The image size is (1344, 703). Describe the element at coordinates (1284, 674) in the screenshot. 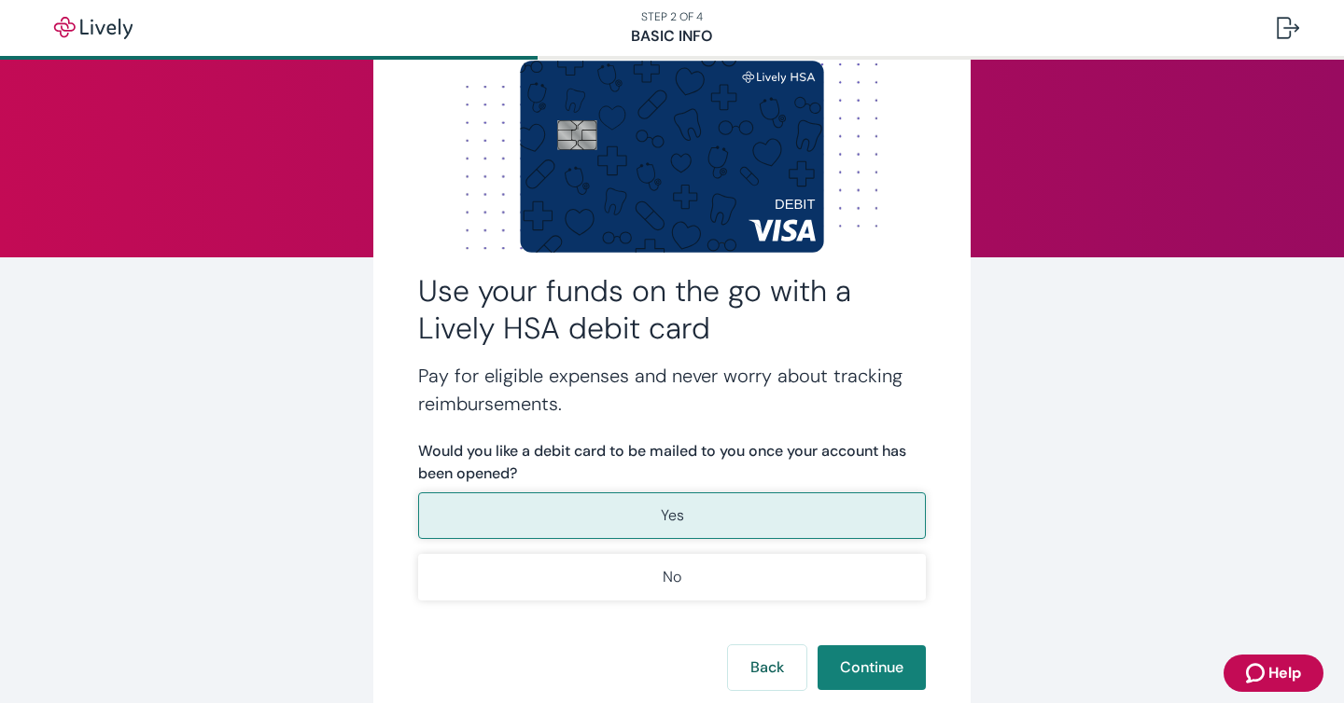

I see `span: Help` at that location.